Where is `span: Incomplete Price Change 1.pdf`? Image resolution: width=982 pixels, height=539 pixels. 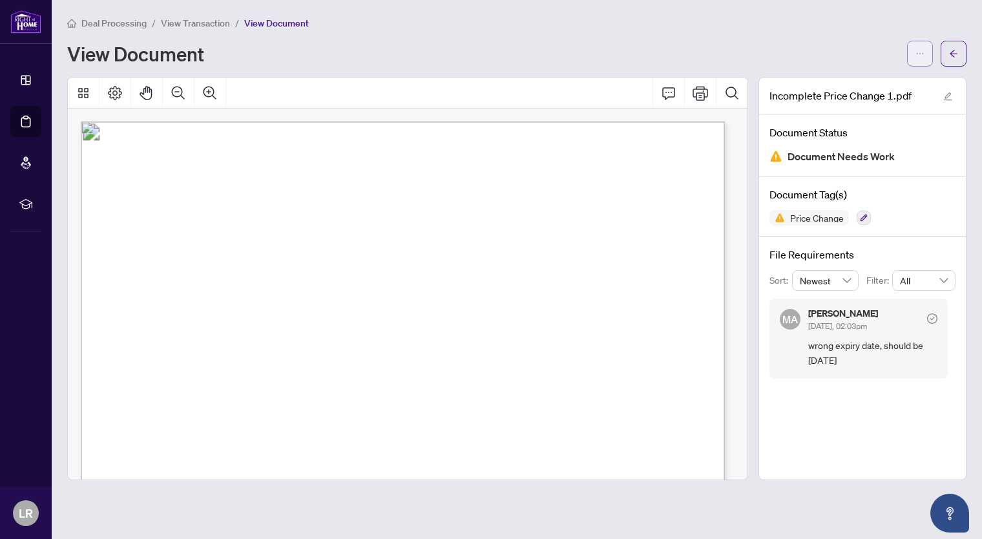 span: Incomplete Price Change 1.pdf is located at coordinates (840, 96).